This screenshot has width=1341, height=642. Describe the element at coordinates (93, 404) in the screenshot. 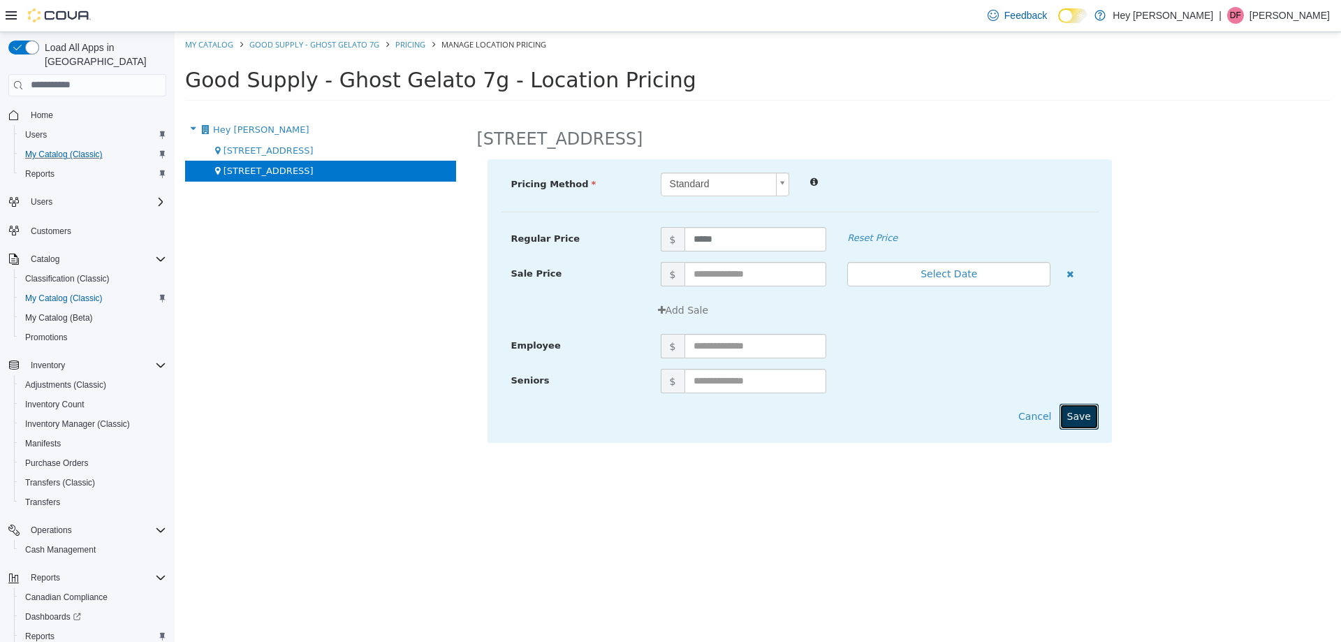

I see `button: Inventory Count` at that location.